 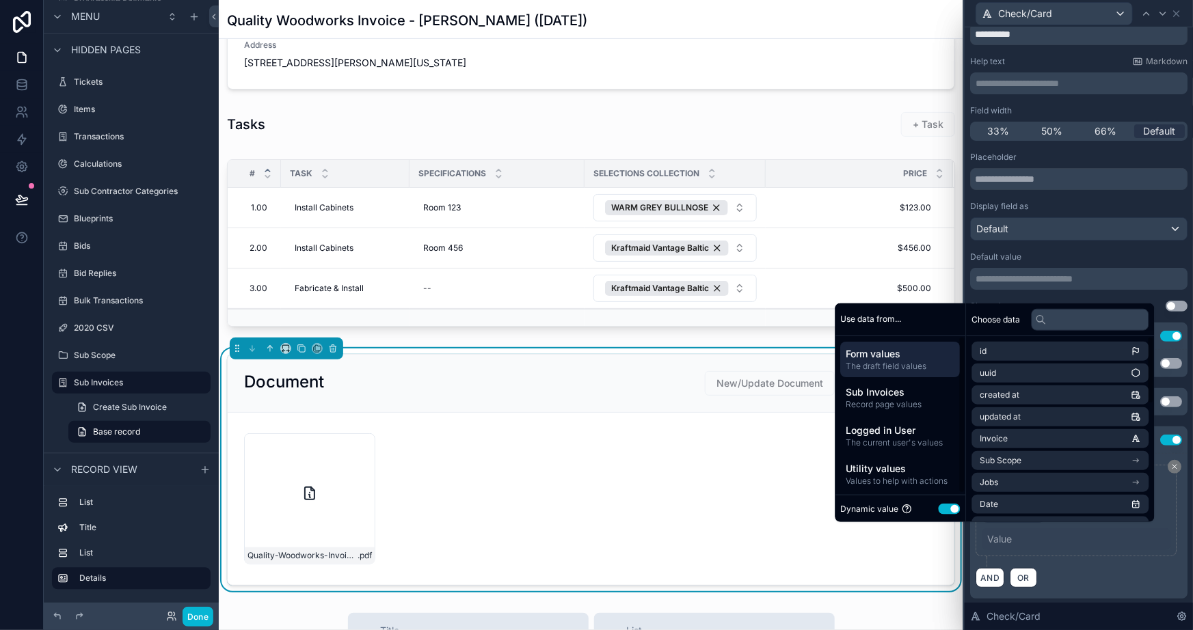 What do you see at coordinates (646, 174) in the screenshot?
I see `span: Selections collection` at bounding box center [646, 174].